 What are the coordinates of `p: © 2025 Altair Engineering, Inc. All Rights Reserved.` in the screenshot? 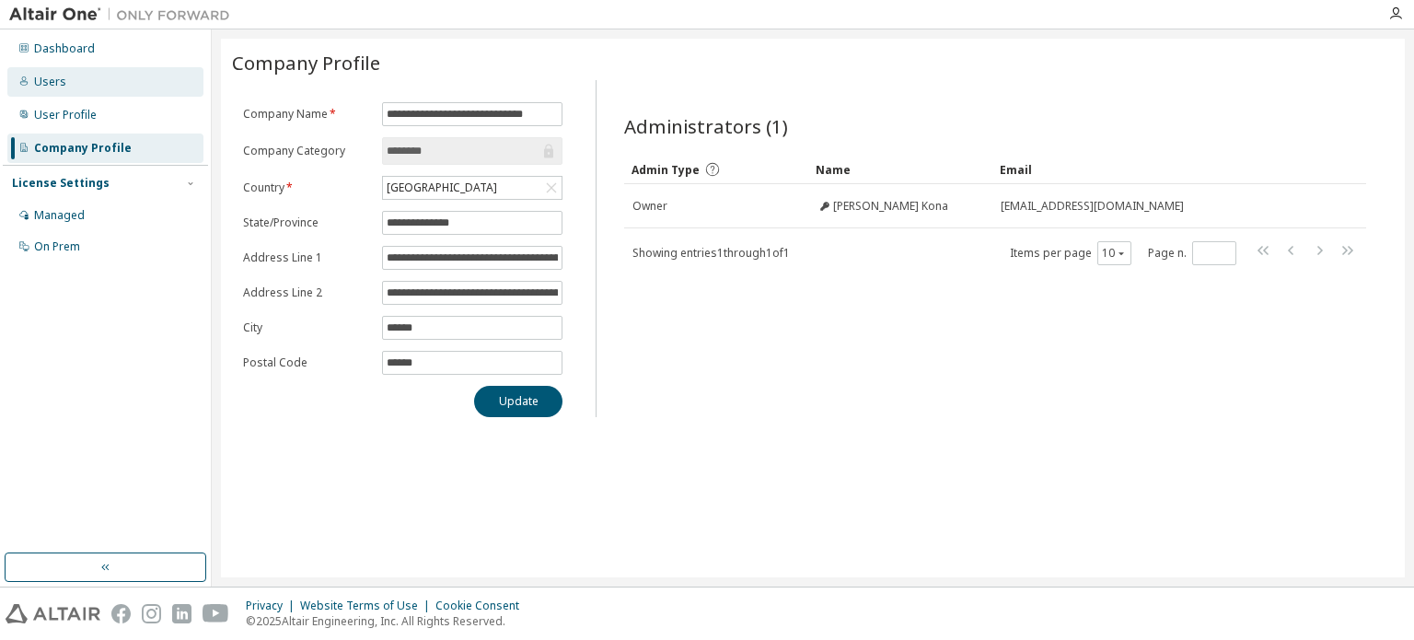 It's located at (388, 620).